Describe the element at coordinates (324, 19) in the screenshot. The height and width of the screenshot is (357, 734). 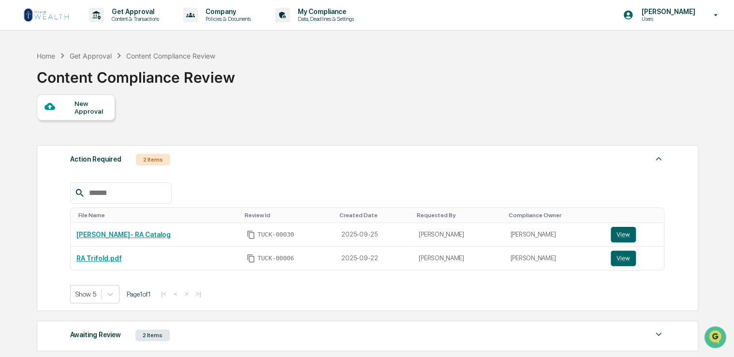
I see `p: Data, Deadlines & Settings` at that location.